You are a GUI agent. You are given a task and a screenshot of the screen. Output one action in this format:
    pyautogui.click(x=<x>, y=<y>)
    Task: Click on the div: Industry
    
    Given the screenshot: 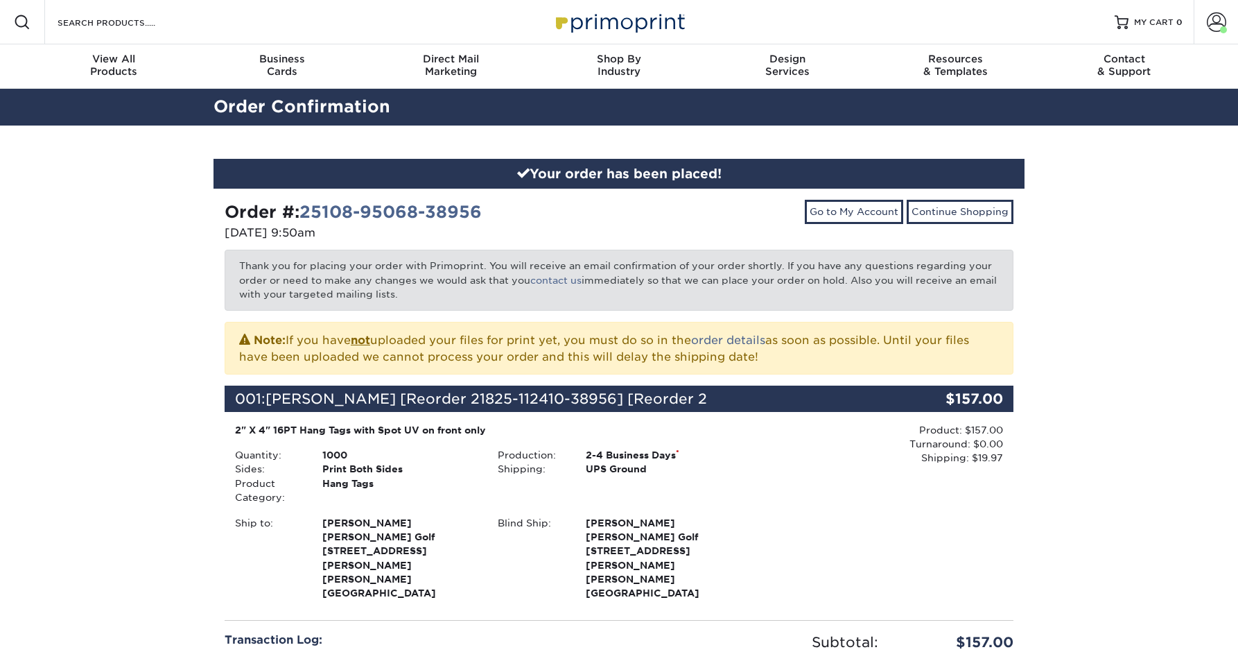 What is the action you would take?
    pyautogui.click(x=619, y=65)
    